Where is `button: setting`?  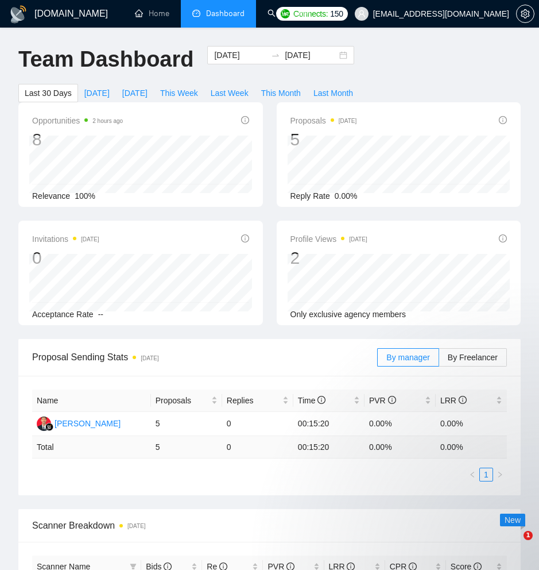
button: setting is located at coordinates (526, 14).